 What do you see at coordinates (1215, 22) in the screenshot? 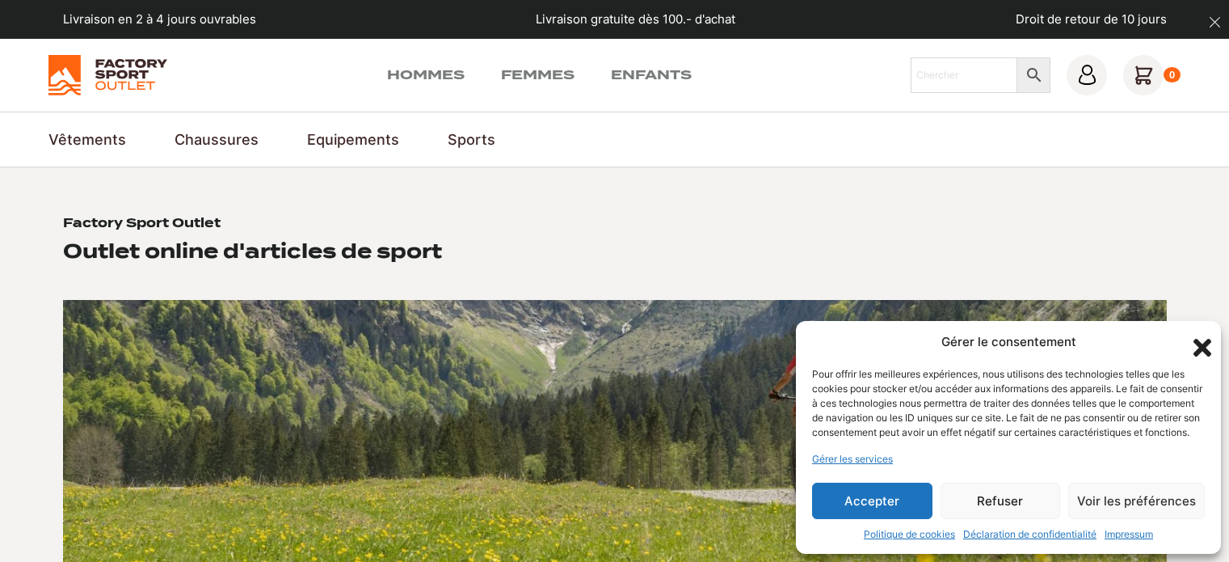
I see `button: dismiss` at bounding box center [1215, 22].